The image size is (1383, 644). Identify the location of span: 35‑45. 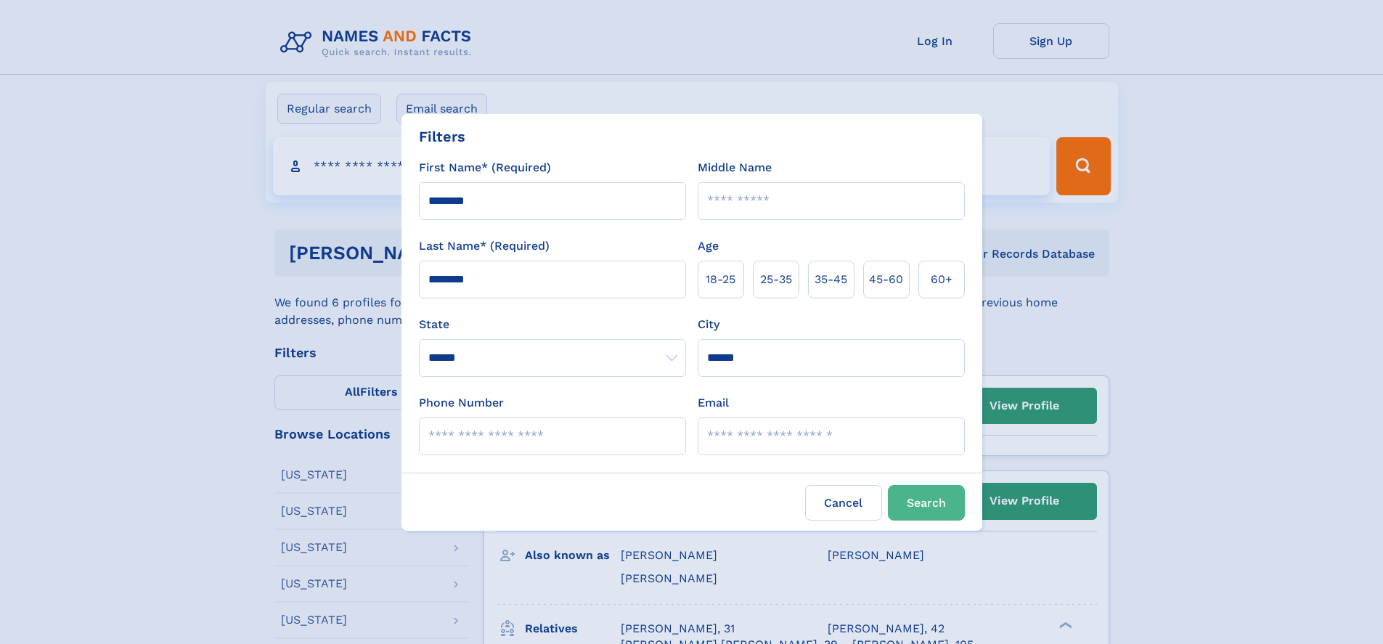
(830, 279).